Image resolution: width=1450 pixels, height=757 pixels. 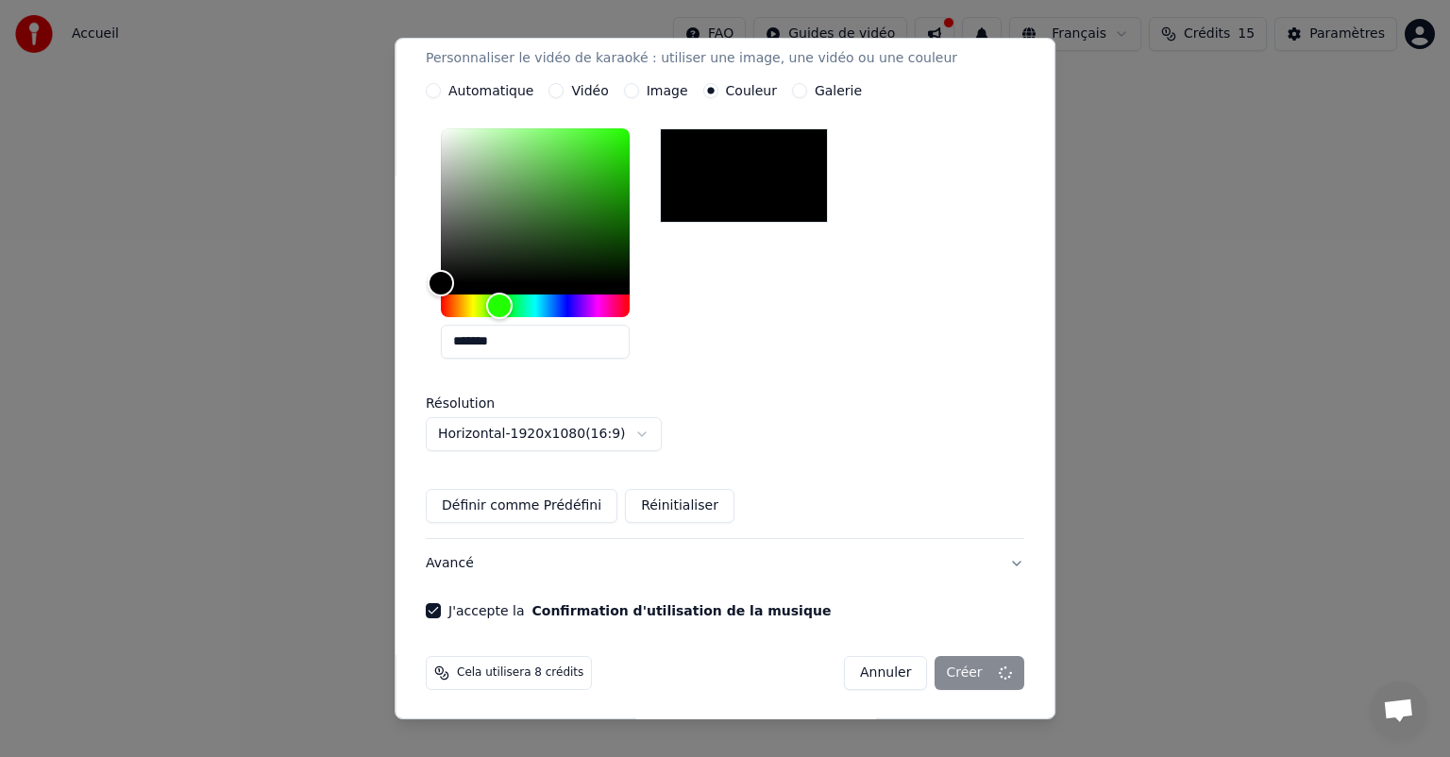 I want to click on div: Vidéo, so click(x=691, y=45).